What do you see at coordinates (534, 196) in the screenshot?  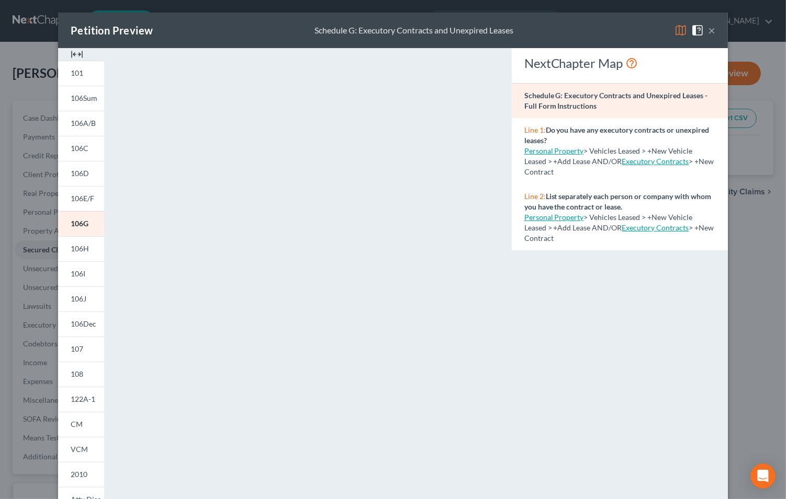 I see `span: Line 2:` at bounding box center [534, 196].